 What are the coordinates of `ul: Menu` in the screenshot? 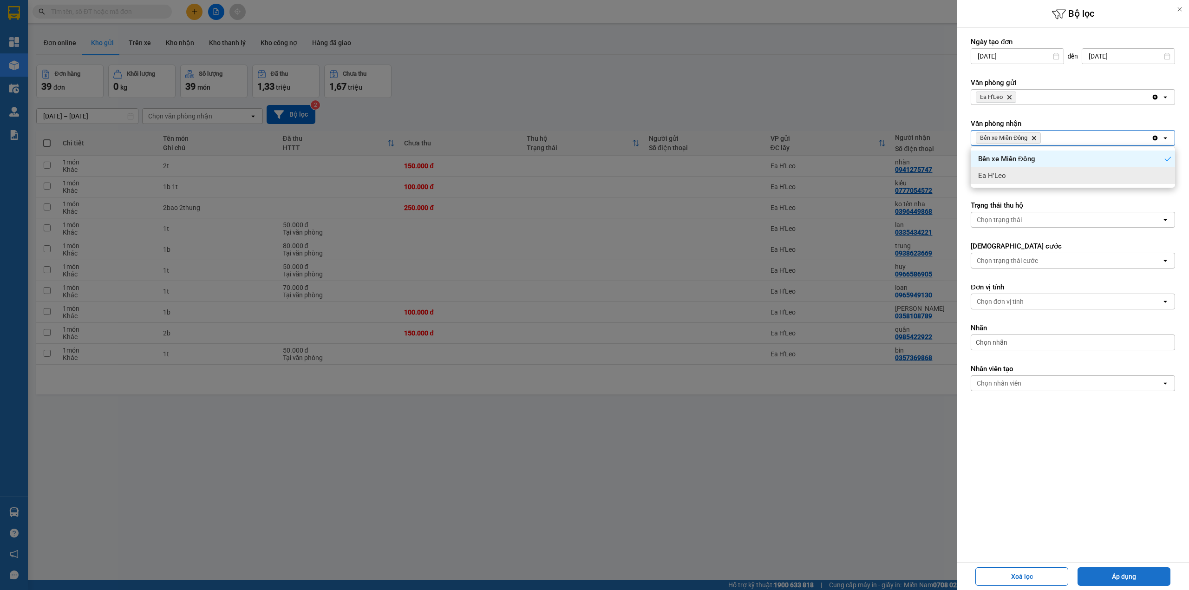 It's located at (1073, 167).